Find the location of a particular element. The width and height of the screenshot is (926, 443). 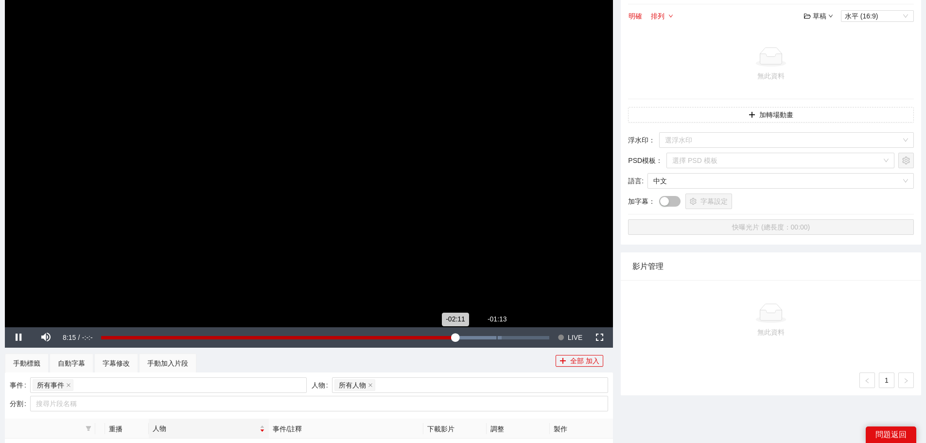

button: 快曝光片 (總長度：00:00) is located at coordinates (771, 227).